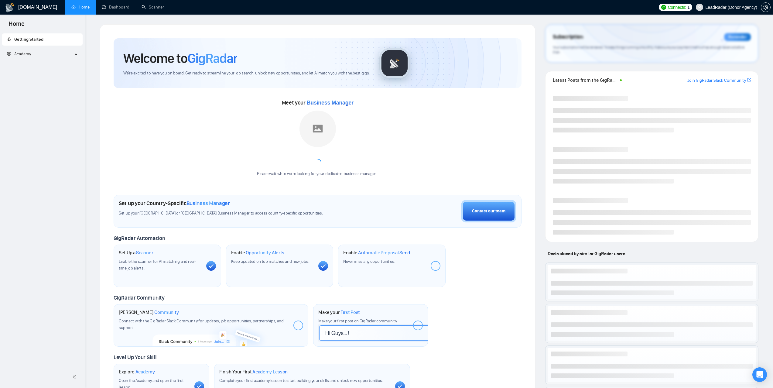 The image size is (773, 388). I want to click on span: Connect with the GigRadar Slack Community for updates, job opportunities, partnerships, and support., so click(201, 324).